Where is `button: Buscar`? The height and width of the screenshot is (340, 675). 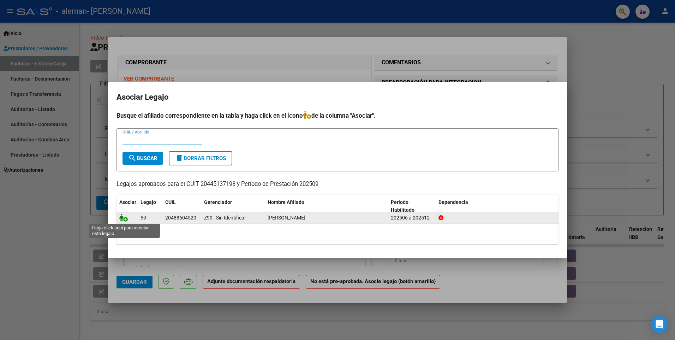 button: Buscar is located at coordinates (143, 158).